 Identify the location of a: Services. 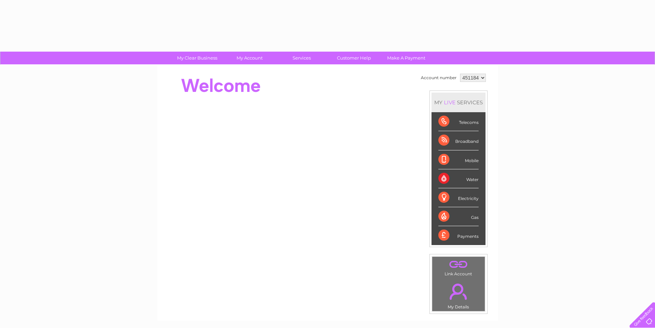
(302, 58).